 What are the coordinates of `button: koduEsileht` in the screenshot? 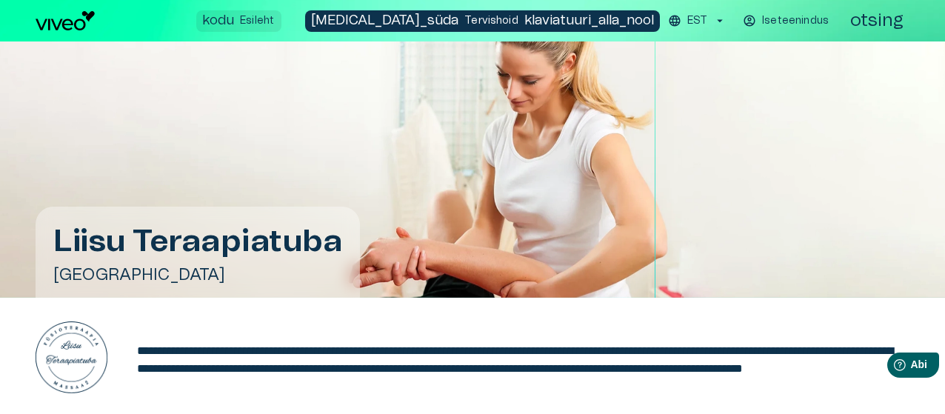 It's located at (239, 21).